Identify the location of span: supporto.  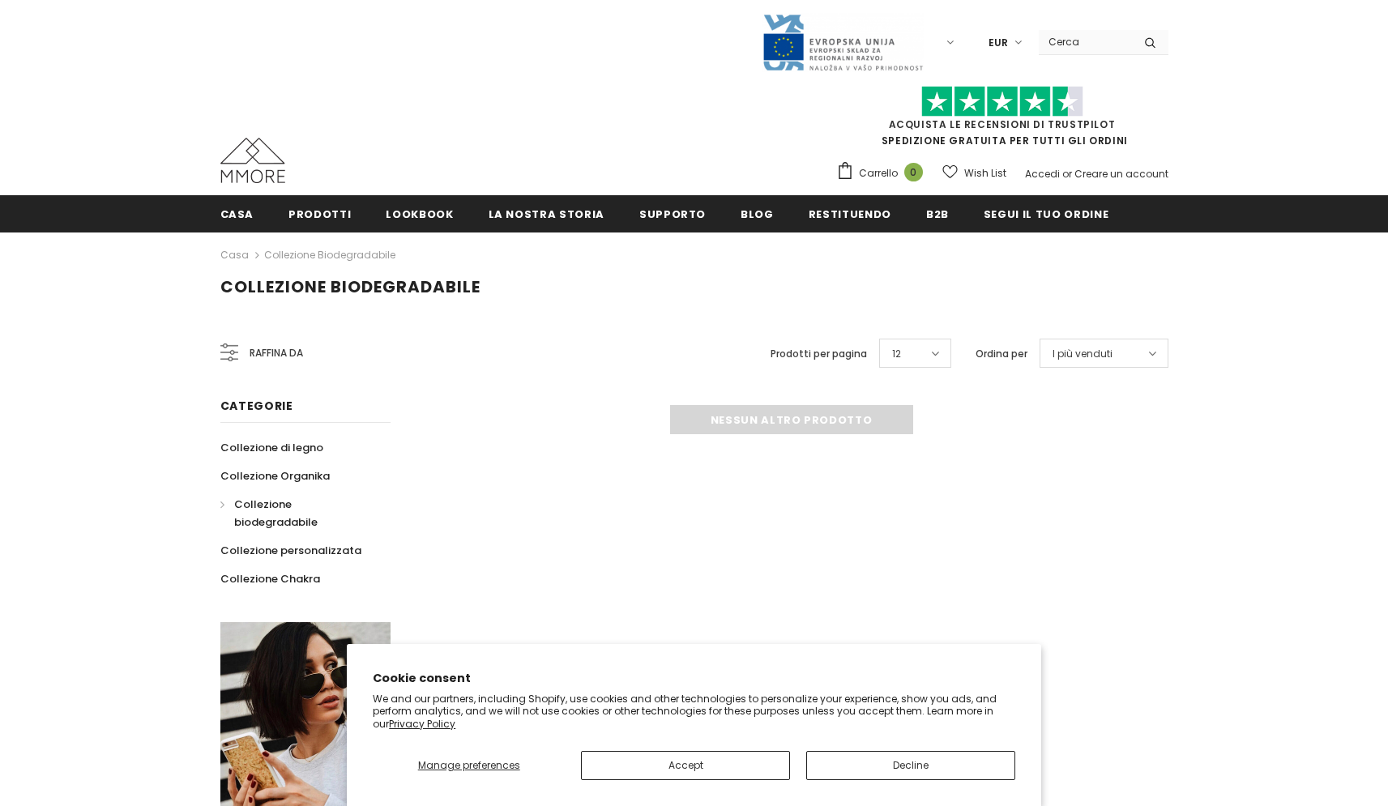
(672, 214).